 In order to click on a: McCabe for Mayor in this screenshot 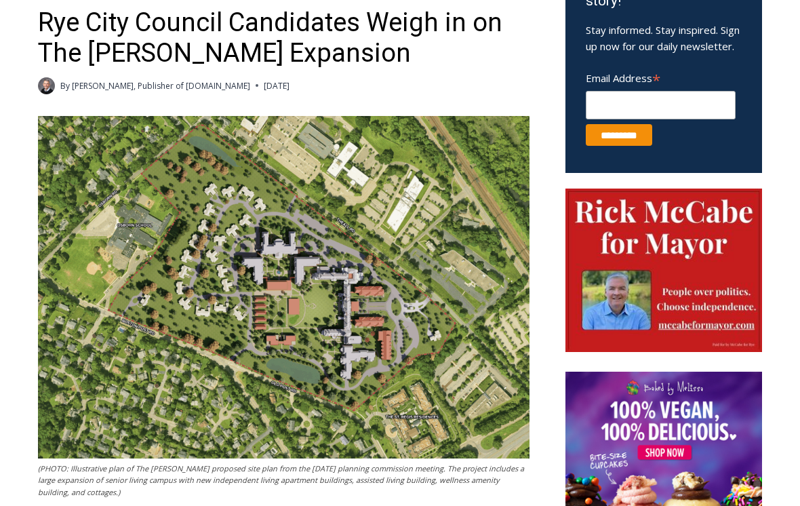, I will do `click(664, 271)`.